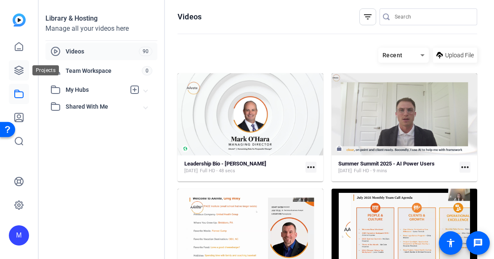 Image resolution: width=494 pixels, height=259 pixels. Describe the element at coordinates (102, 51) in the screenshot. I see `span: Videos` at that location.